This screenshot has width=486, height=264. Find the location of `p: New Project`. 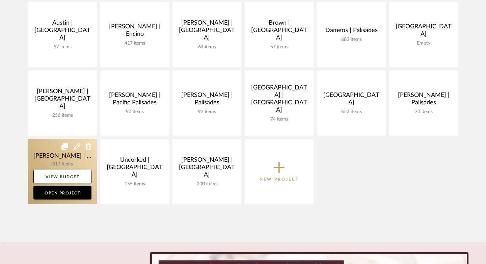

p: New Project is located at coordinates (279, 179).